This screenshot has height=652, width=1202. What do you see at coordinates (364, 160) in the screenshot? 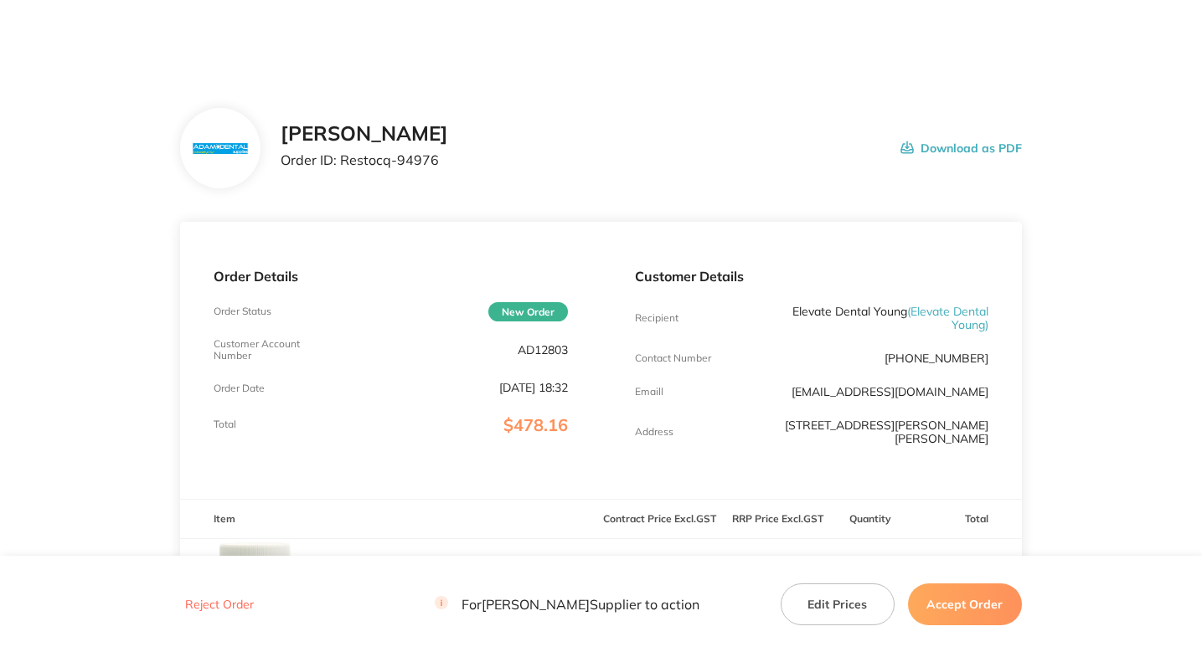
I see `p: Order ID: Restocq- 94976` at bounding box center [364, 160].